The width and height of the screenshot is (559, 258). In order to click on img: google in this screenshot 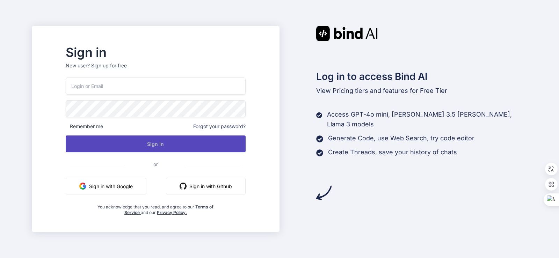, I will do `click(83, 186)`.